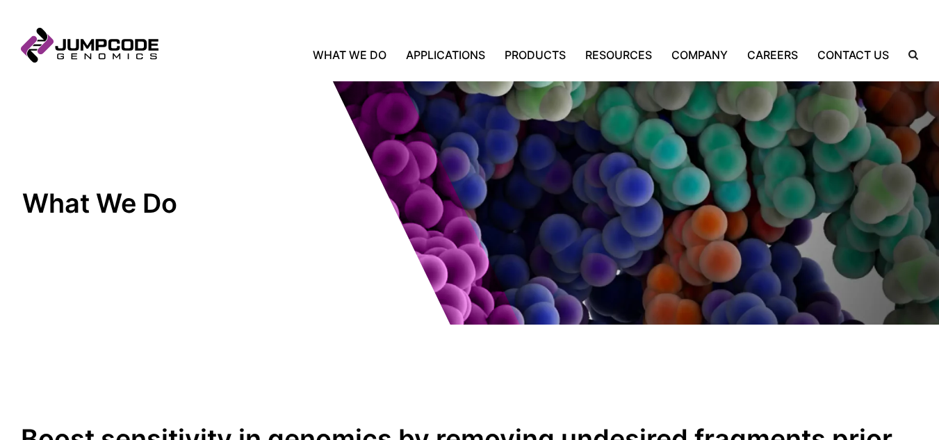  What do you see at coordinates (772, 55) in the screenshot?
I see `a: Careers` at bounding box center [772, 55].